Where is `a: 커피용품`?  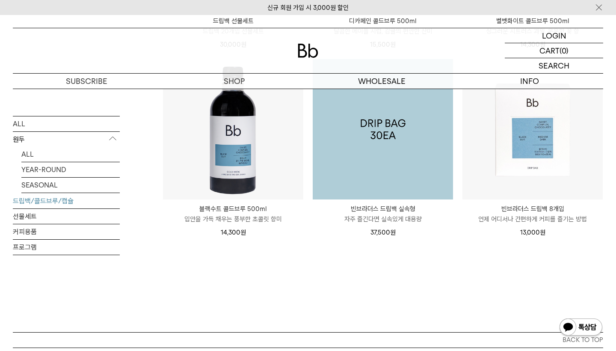 a: 커피용품 is located at coordinates (66, 231).